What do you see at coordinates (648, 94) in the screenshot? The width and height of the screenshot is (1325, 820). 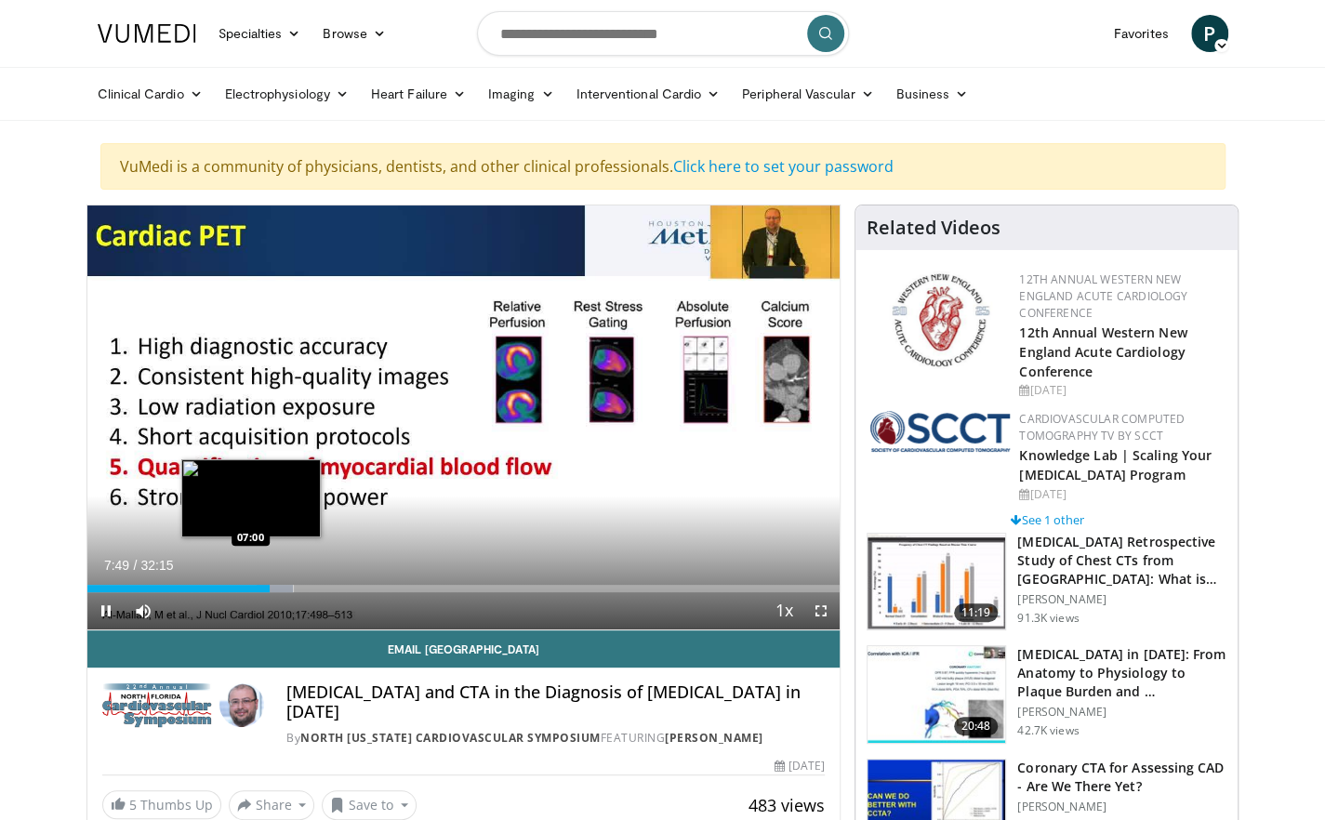 I see `a: Interventional Cardio` at bounding box center [648, 94].